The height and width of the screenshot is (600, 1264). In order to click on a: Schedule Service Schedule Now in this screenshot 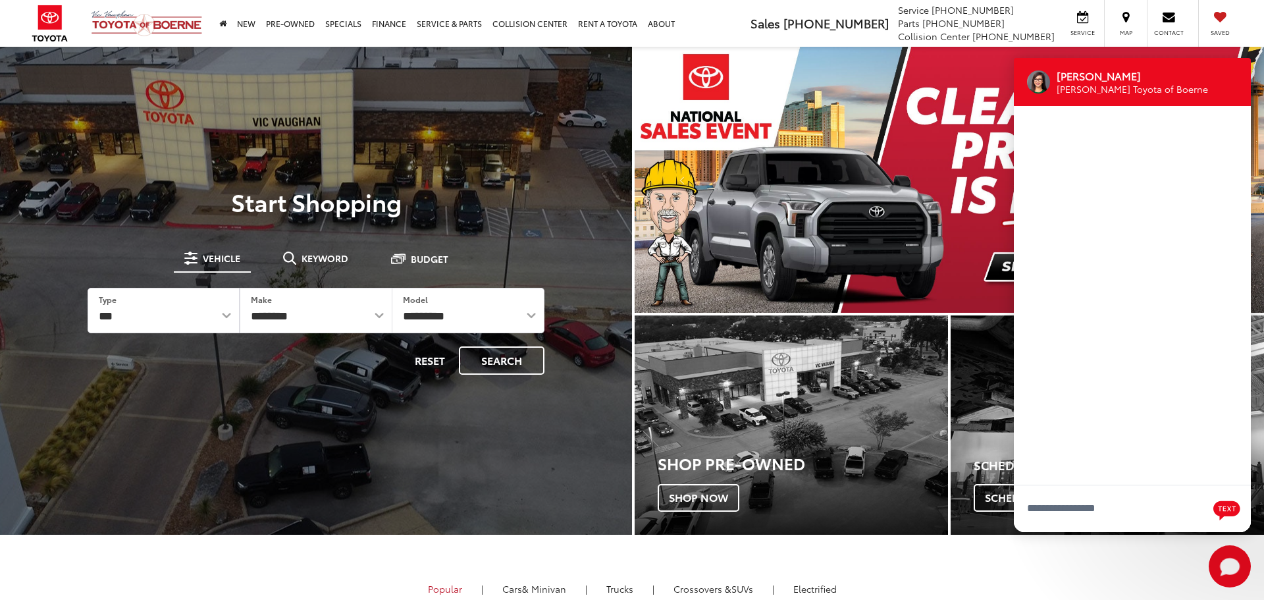, I will do `click(1107, 425)`.